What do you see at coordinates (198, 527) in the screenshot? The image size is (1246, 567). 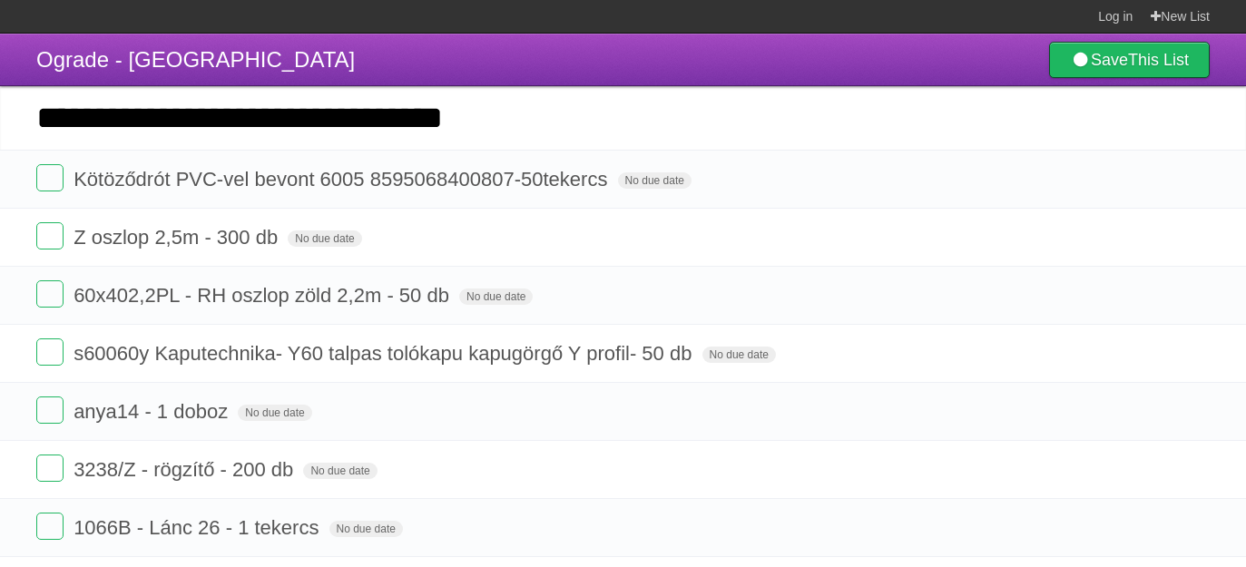 I see `span: 1066B - Lánc 26 - 1 tekercs` at bounding box center [198, 527].